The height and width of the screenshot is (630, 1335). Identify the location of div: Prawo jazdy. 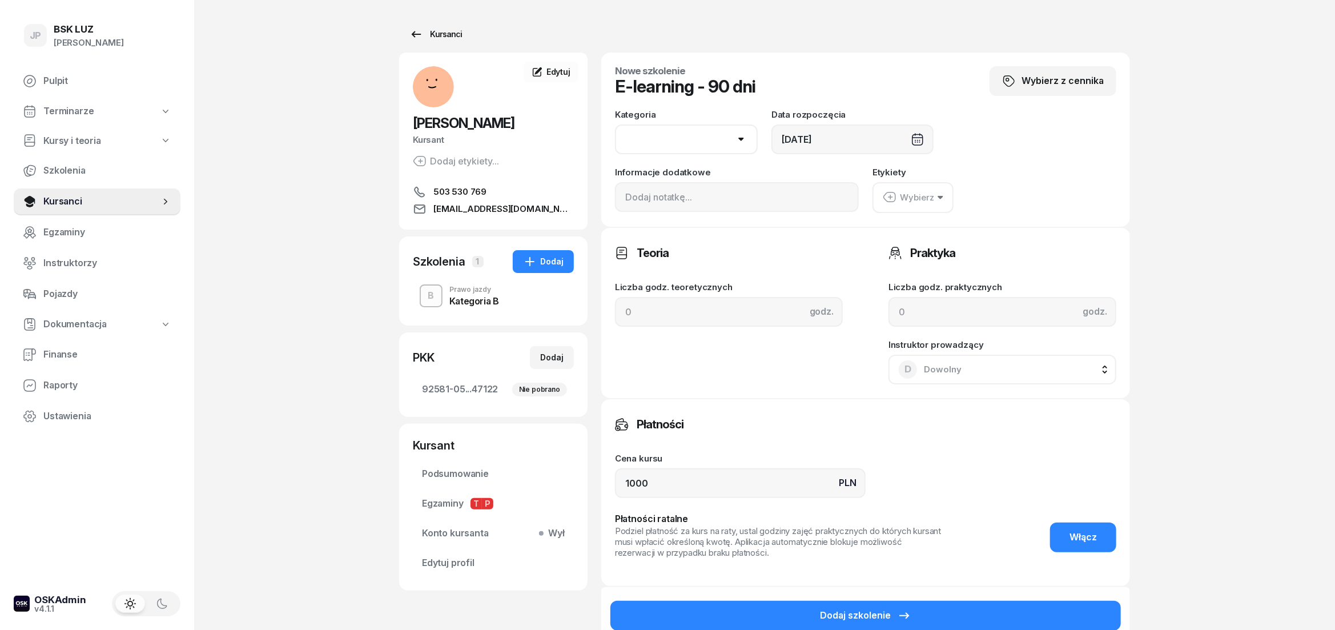
(474, 289).